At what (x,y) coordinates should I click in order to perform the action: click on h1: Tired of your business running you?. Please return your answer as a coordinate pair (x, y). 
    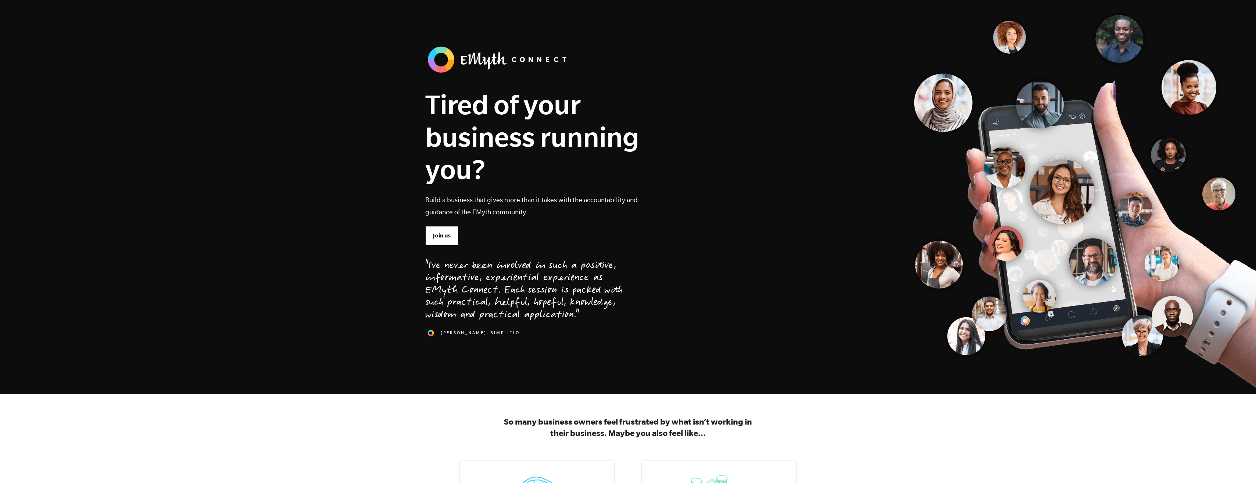
    Looking at the image, I should click on (532, 137).